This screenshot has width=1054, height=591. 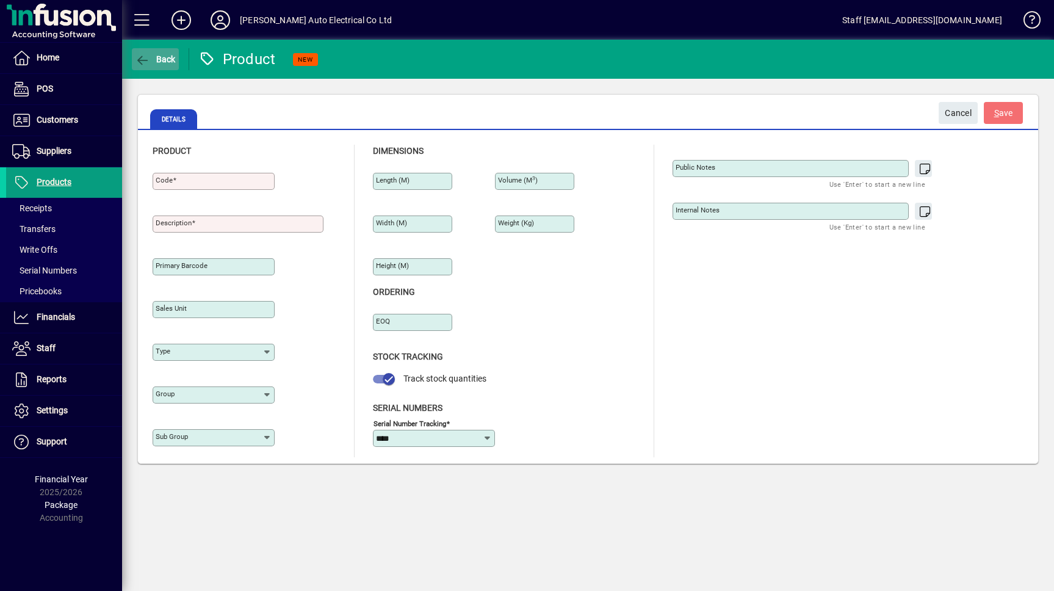 What do you see at coordinates (1027, 22) in the screenshot?
I see `a: Knowledge Base` at bounding box center [1027, 22].